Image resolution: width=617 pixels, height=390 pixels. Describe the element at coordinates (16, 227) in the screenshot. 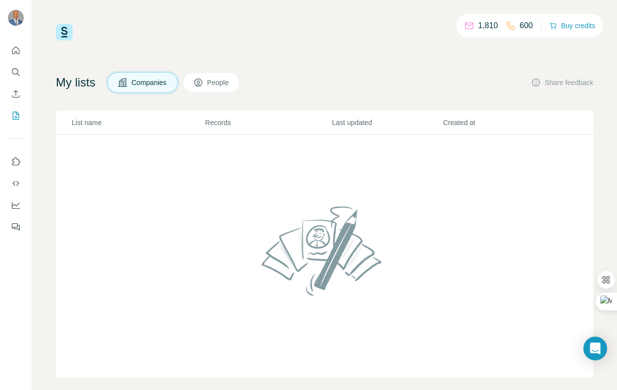

I see `button: Feedback` at that location.